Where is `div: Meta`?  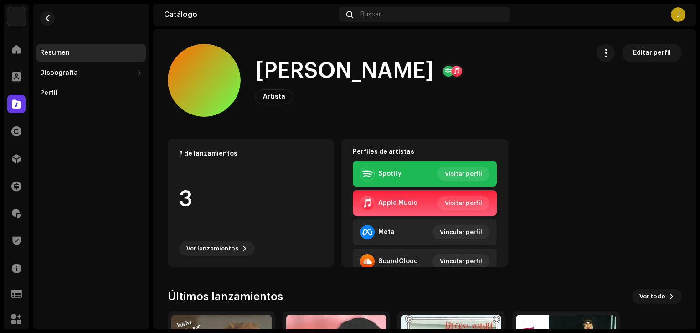
div: Meta is located at coordinates (386, 232).